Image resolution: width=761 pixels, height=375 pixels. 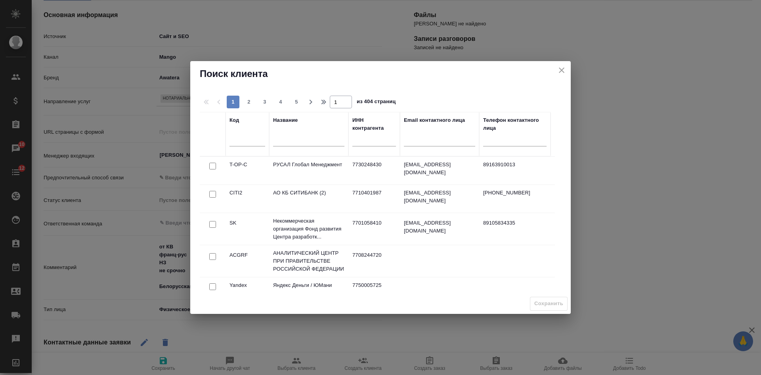 I want to click on span: Выберите клиента, so click(x=549, y=303).